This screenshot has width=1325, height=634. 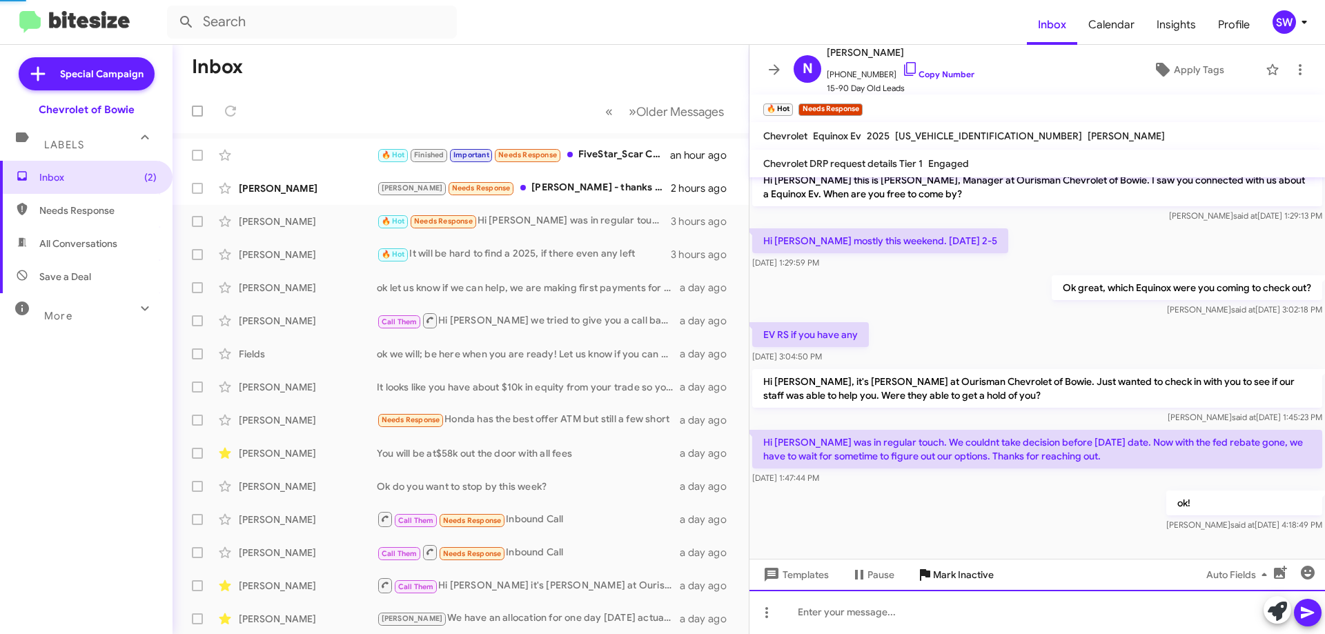 What do you see at coordinates (1176, 25) in the screenshot?
I see `span: Insights` at bounding box center [1176, 25].